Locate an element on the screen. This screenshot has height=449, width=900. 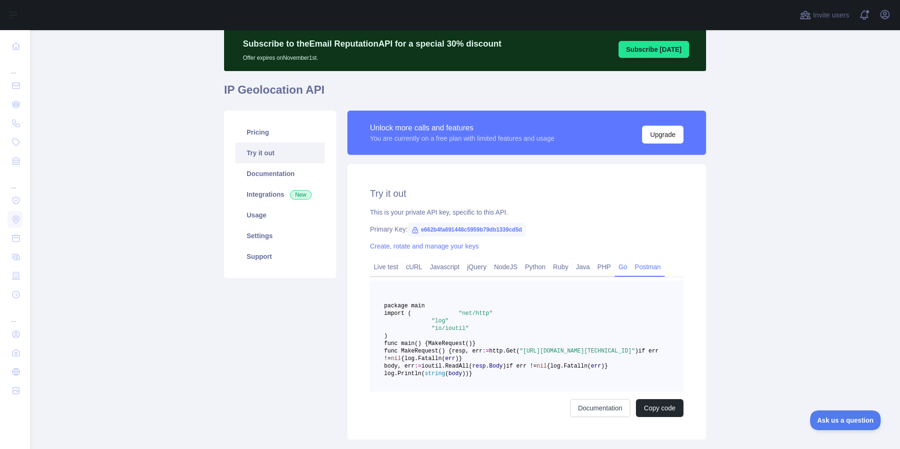
button: Copy code is located at coordinates (660, 408).